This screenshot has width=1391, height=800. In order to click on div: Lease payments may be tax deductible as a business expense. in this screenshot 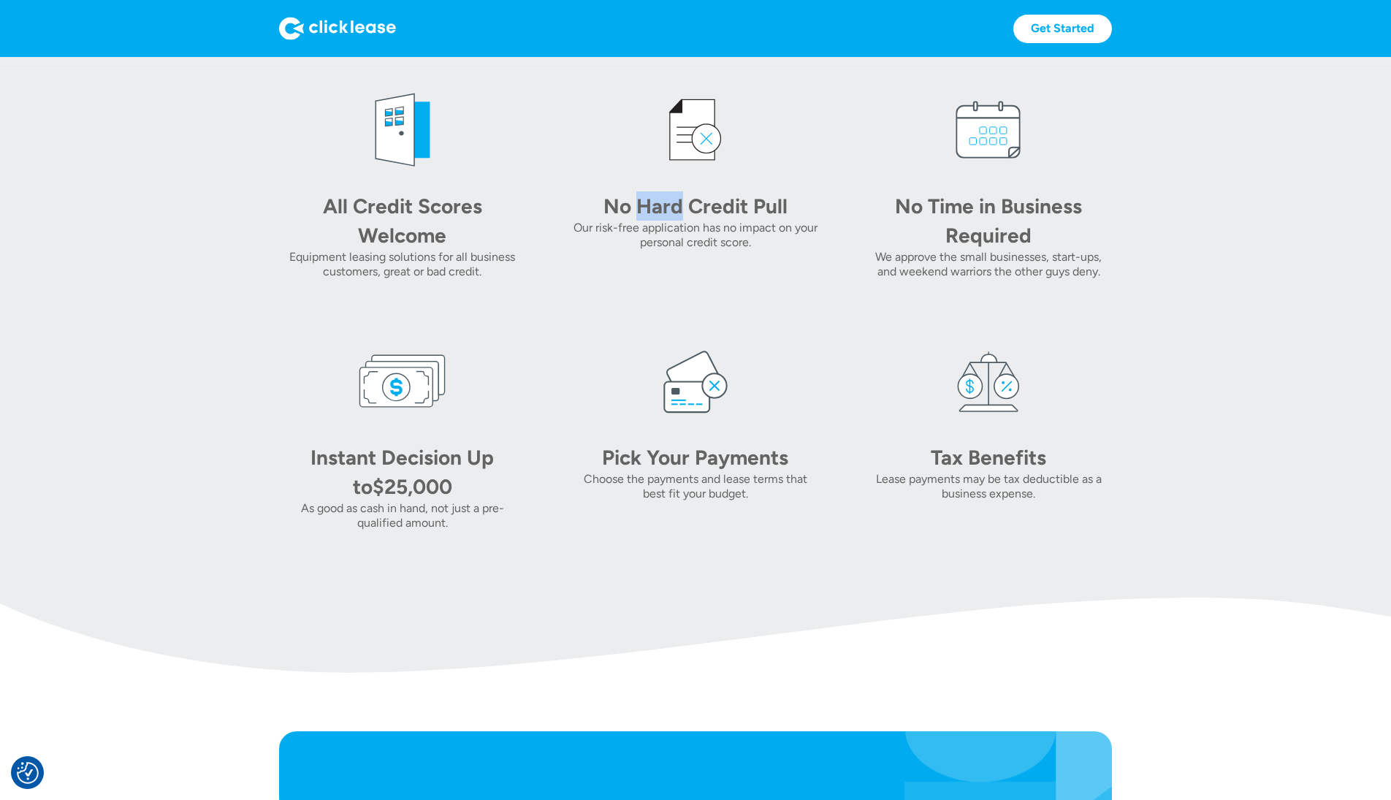, I will do `click(989, 487)`.